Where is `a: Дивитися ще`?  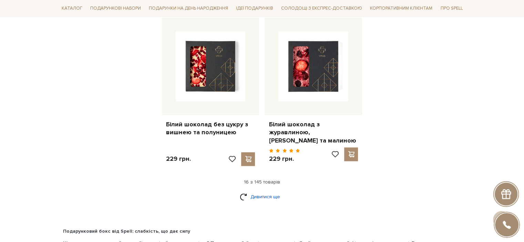 a: Дивитися ще is located at coordinates (262, 197).